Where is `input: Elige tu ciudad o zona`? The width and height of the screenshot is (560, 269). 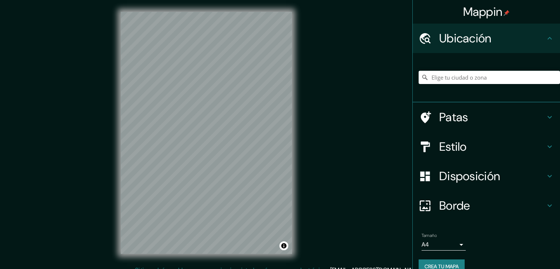
input: Elige tu ciudad o zona is located at coordinates (489, 77).